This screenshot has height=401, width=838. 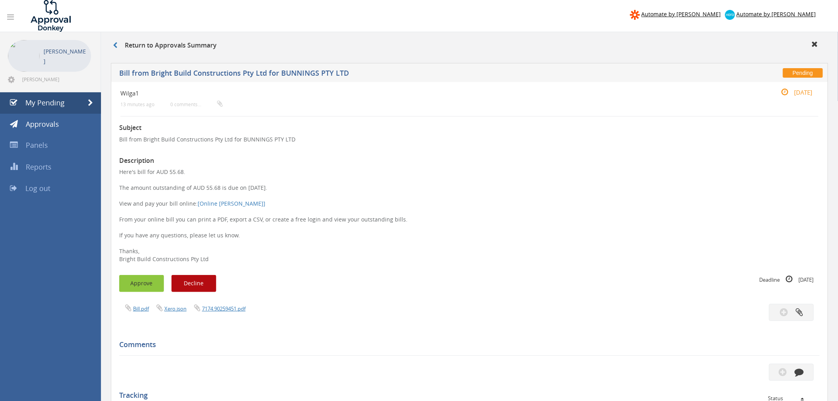 What do you see at coordinates (42, 124) in the screenshot?
I see `span: Approvals` at bounding box center [42, 124].